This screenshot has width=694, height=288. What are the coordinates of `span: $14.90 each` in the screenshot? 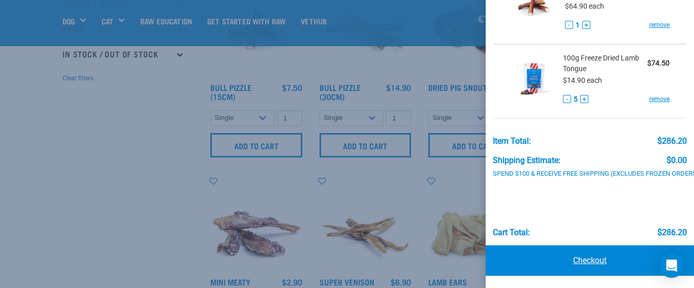 It's located at (582, 80).